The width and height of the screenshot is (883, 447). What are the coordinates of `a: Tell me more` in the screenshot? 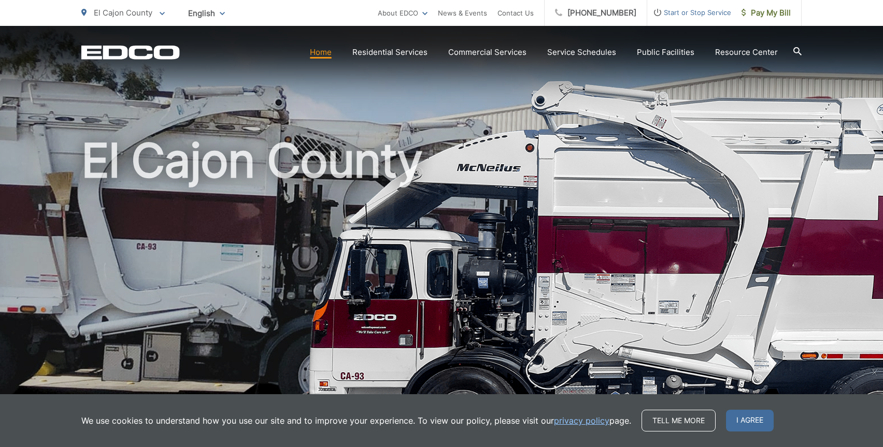 It's located at (678, 421).